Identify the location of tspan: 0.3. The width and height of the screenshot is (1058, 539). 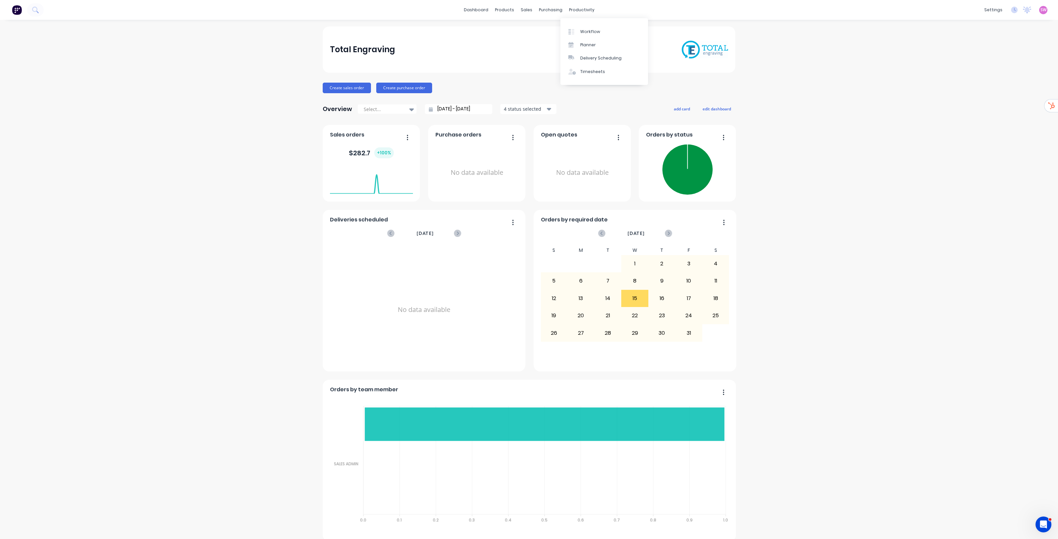
(472, 520).